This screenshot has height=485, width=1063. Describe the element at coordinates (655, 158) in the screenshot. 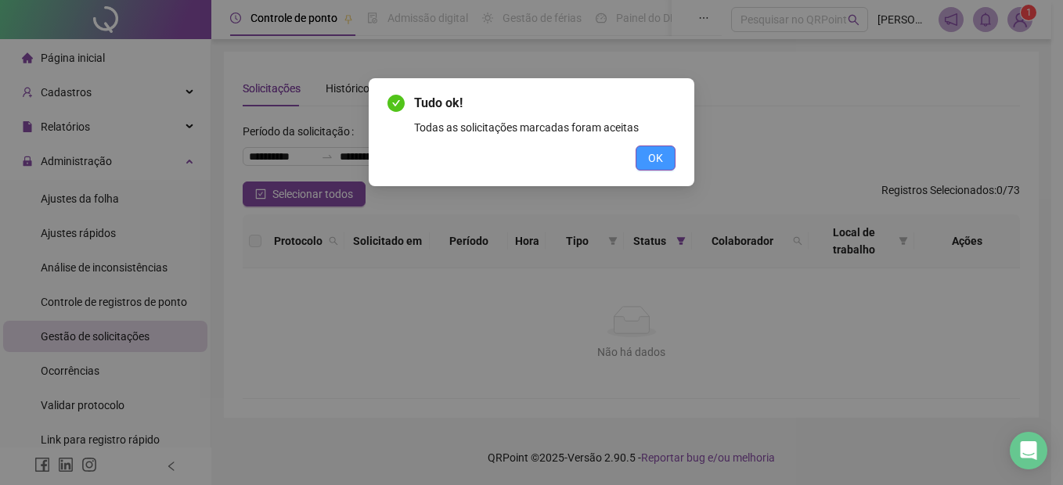

I see `button: OK` at that location.